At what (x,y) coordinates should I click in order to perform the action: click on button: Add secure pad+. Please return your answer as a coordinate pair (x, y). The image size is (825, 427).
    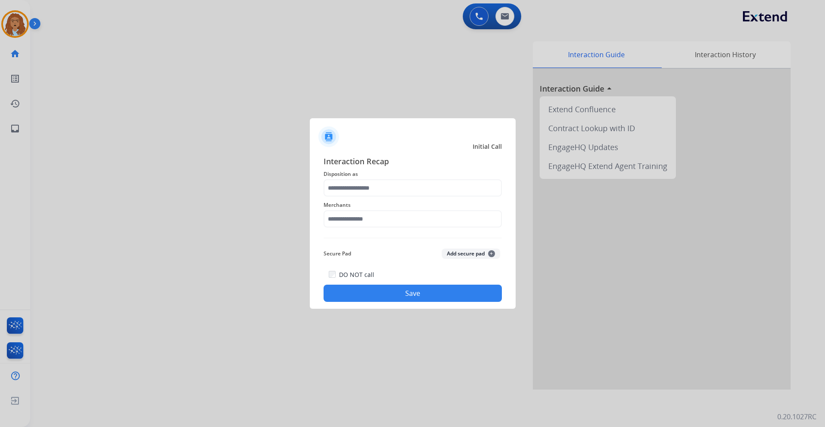
    Looking at the image, I should click on (471, 254).